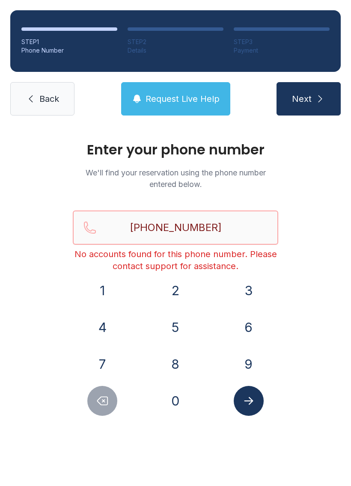 Image resolution: width=351 pixels, height=486 pixels. I want to click on button: 7, so click(102, 364).